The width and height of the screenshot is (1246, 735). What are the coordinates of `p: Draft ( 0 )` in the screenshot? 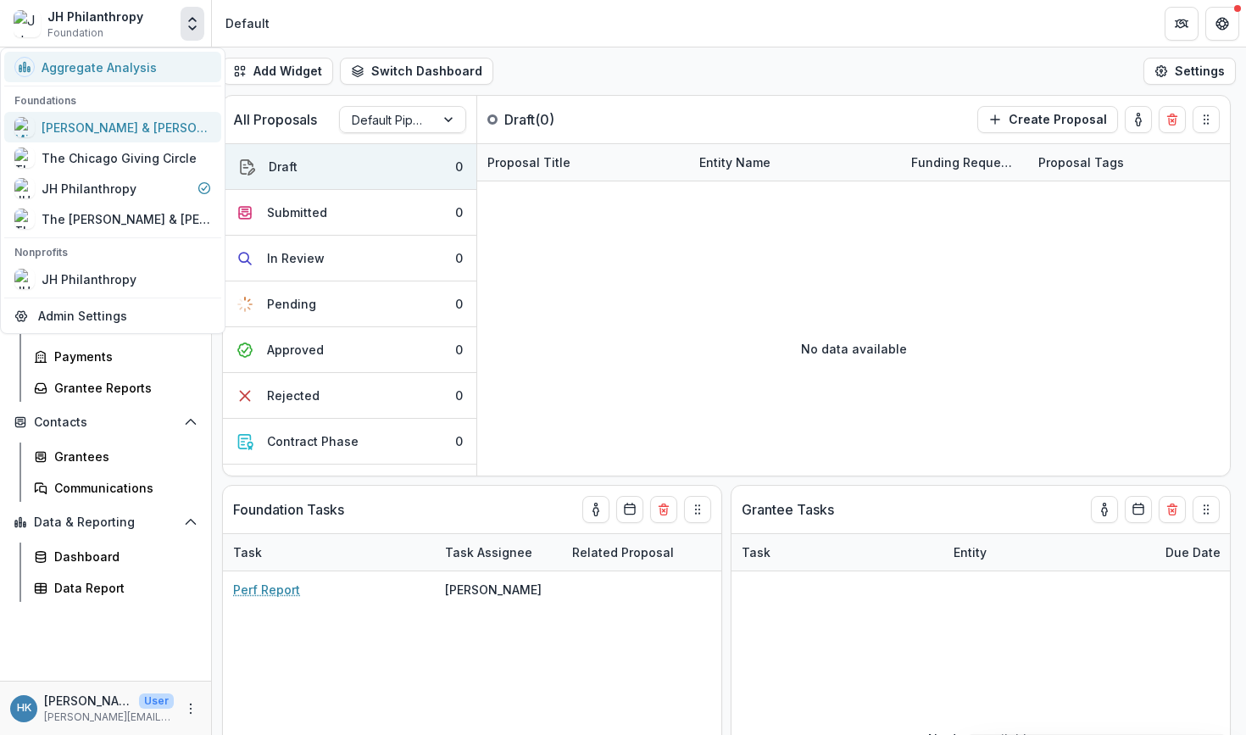 It's located at (568, 120).